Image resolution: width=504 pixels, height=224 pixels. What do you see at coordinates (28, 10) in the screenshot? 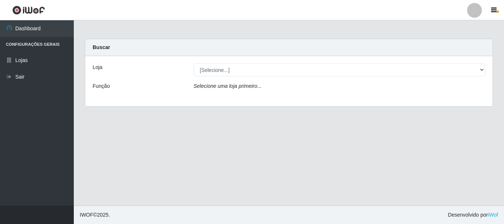
I see `img: CoreUI Logo` at bounding box center [28, 10].